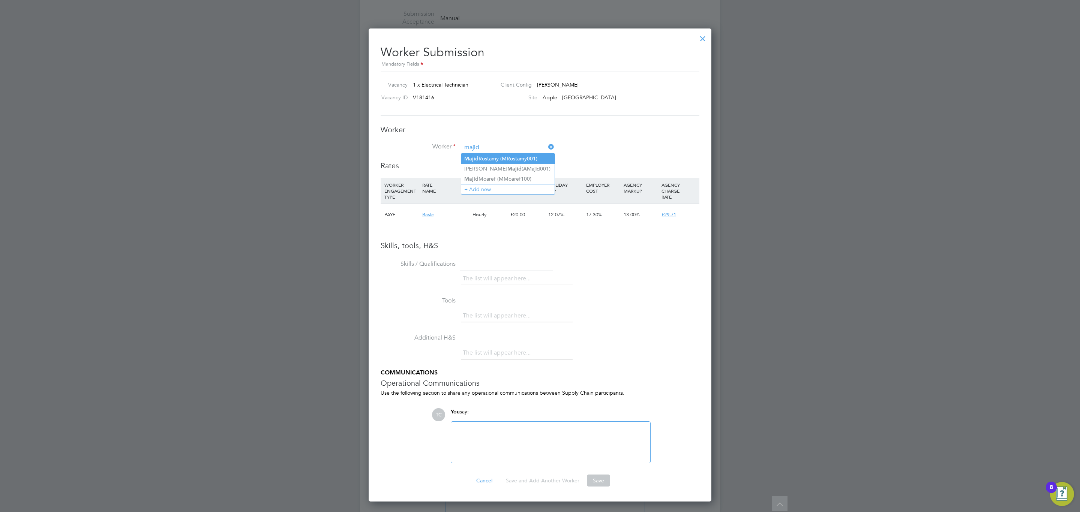 The image size is (1080, 512). What do you see at coordinates (393, 85) in the screenshot?
I see `label: Vacancy` at bounding box center [393, 85].